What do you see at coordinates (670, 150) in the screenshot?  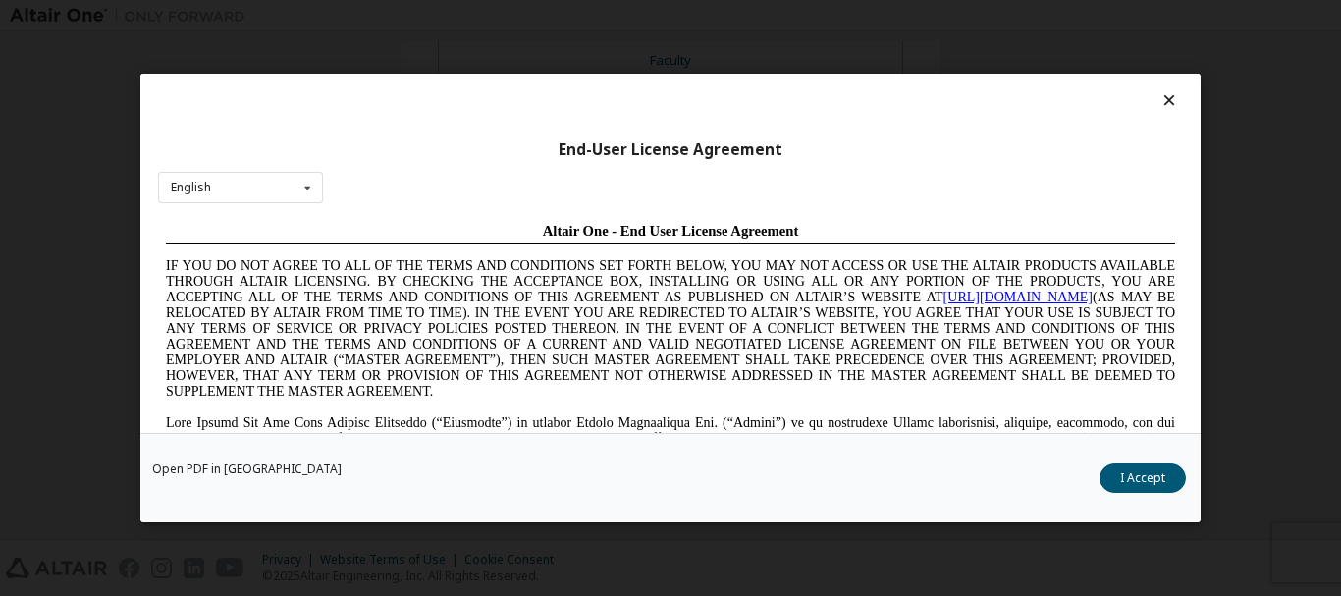 I see `div: End-User License Agreement` at bounding box center [670, 150].